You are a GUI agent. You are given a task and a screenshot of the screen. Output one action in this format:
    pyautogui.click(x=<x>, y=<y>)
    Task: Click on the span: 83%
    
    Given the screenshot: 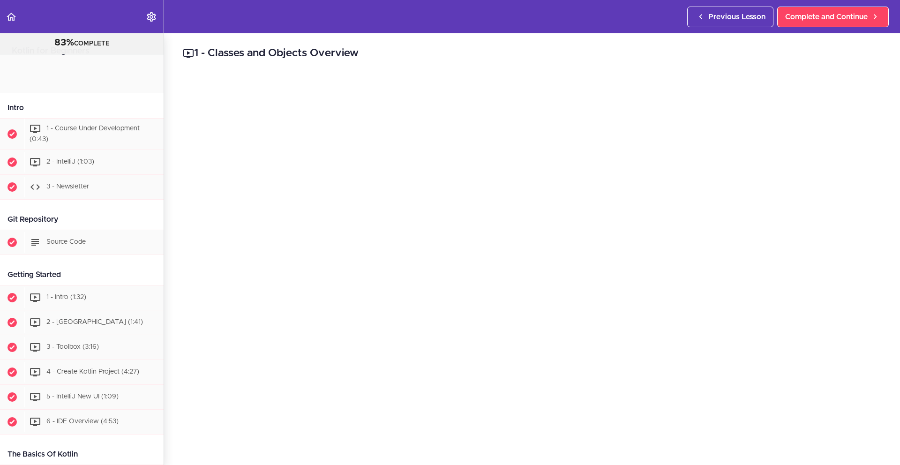 What is the action you would take?
    pyautogui.click(x=64, y=43)
    